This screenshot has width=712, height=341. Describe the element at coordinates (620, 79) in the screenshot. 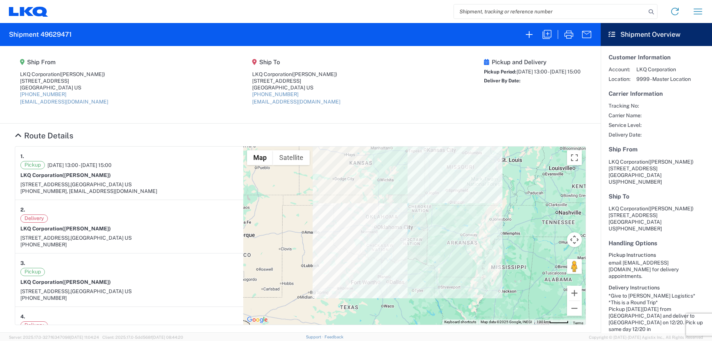

I see `span: Location:` at that location.